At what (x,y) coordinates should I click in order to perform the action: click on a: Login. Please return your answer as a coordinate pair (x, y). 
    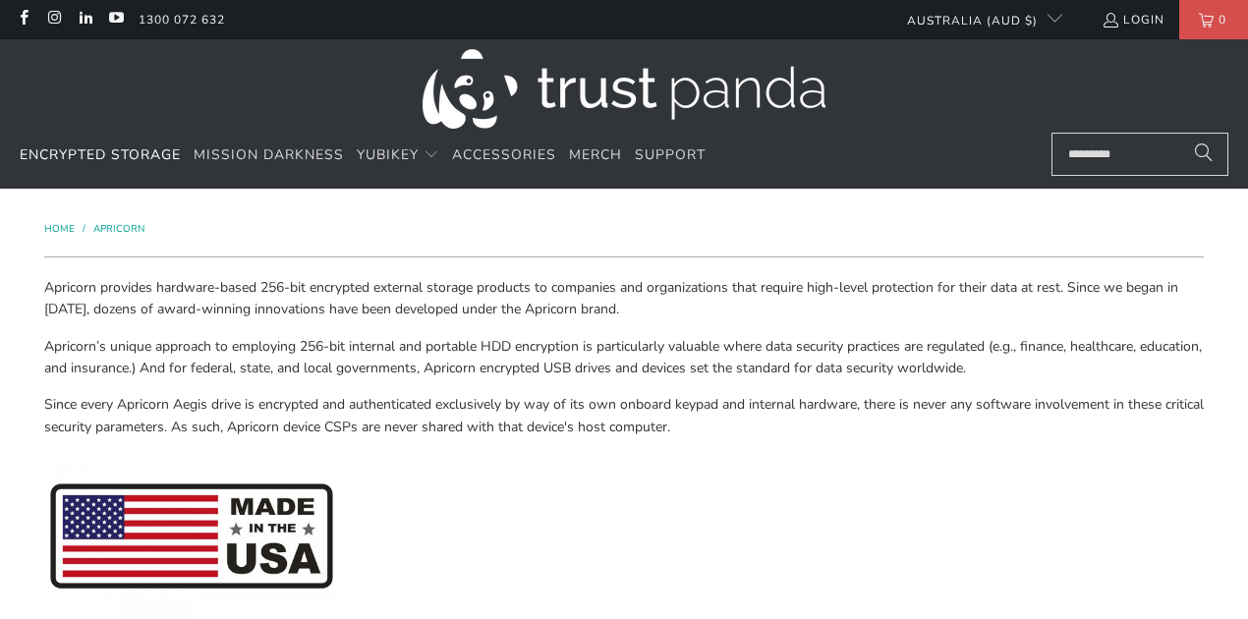
    Looking at the image, I should click on (1133, 20).